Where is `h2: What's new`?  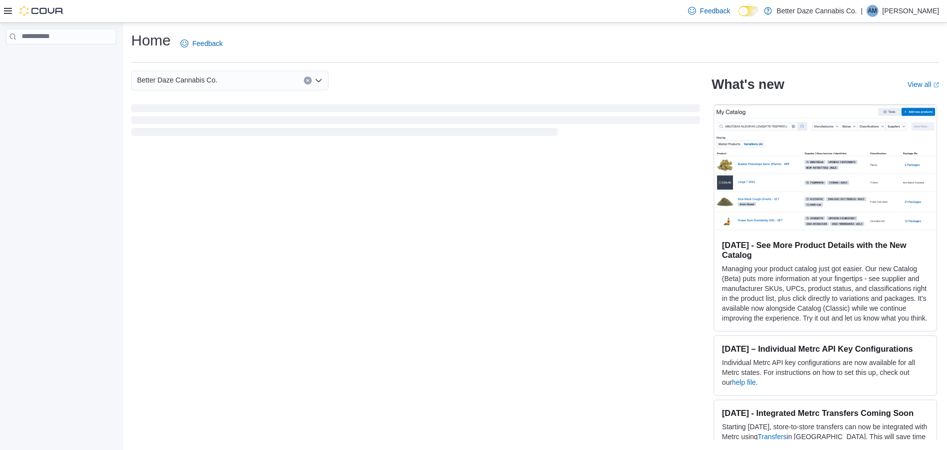
h2: What's new is located at coordinates (748, 84).